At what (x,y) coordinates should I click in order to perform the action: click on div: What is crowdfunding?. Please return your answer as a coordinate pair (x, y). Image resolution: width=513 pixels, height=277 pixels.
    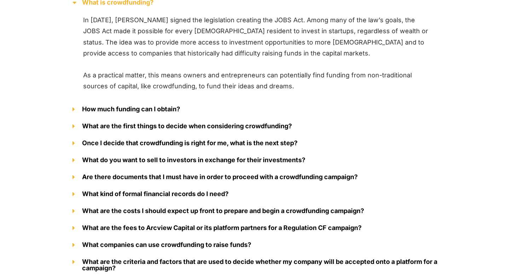
    Looking at the image, I should click on (256, 56).